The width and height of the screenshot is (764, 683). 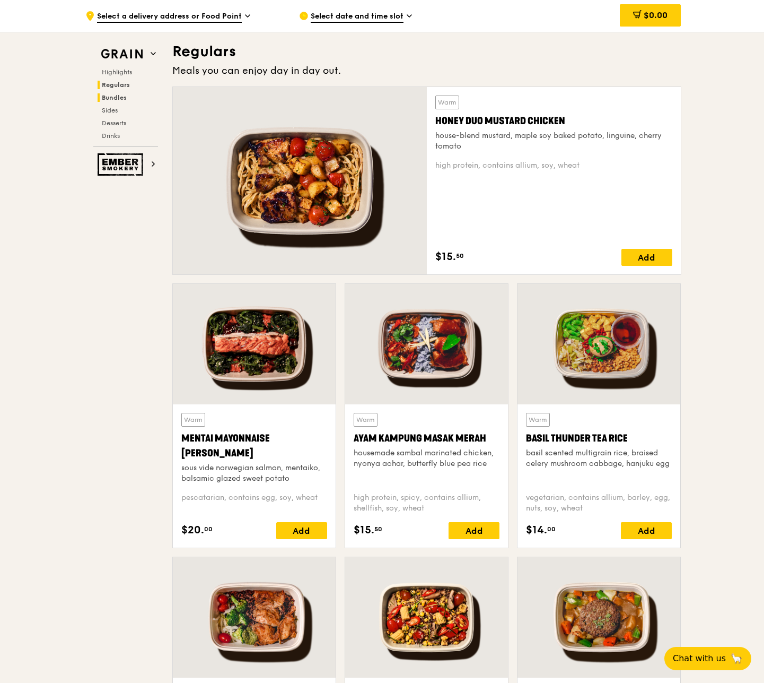 What do you see at coordinates (117, 72) in the screenshot?
I see `span: Highlights` at bounding box center [117, 72].